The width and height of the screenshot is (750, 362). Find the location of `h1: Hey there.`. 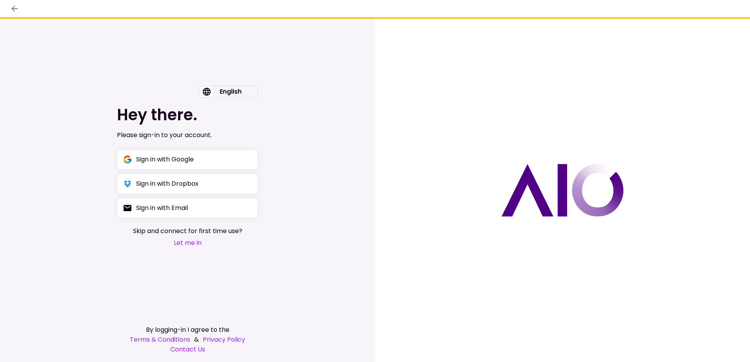

h1: Hey there. is located at coordinates (187, 115).